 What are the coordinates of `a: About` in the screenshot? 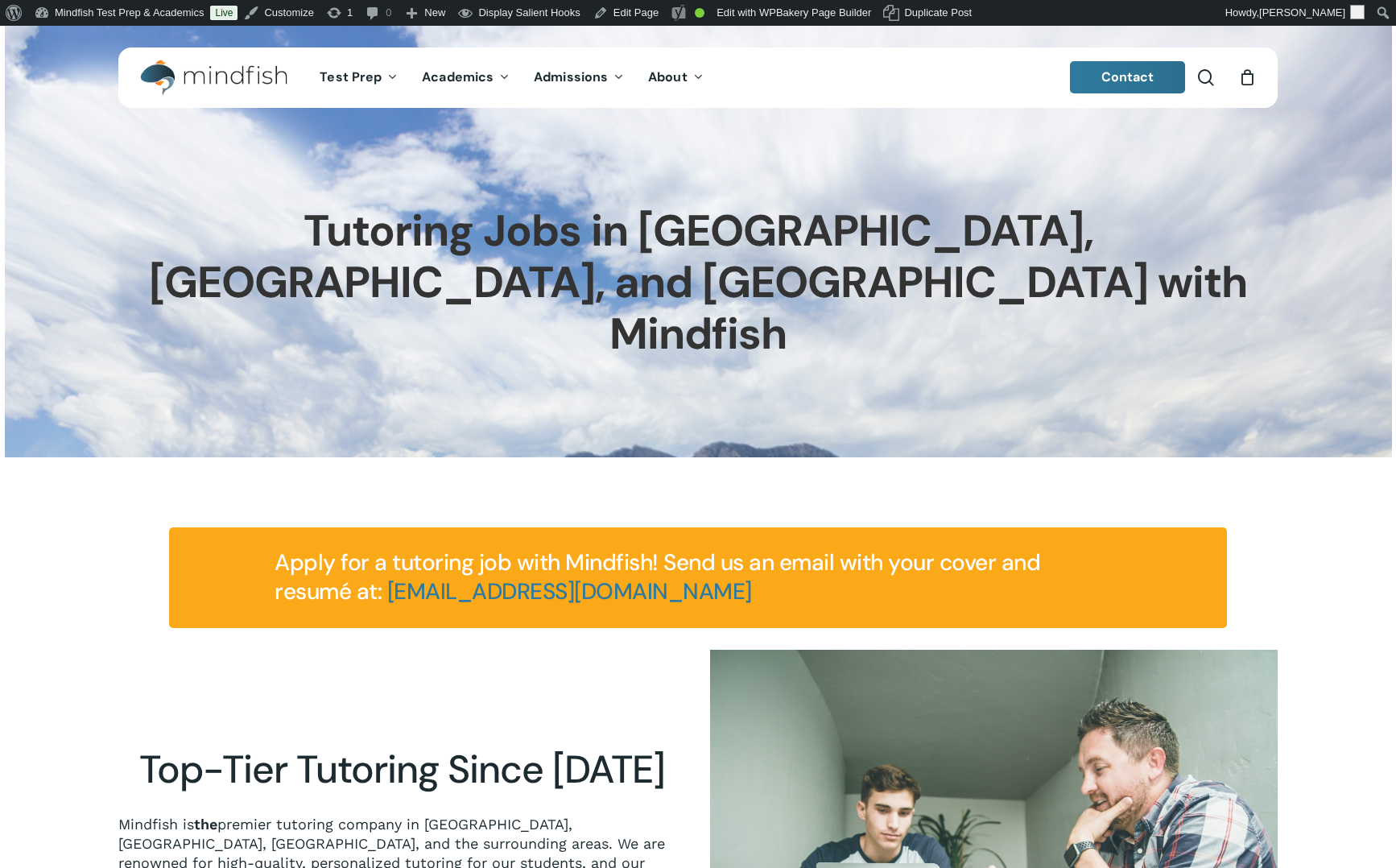 It's located at (675, 77).